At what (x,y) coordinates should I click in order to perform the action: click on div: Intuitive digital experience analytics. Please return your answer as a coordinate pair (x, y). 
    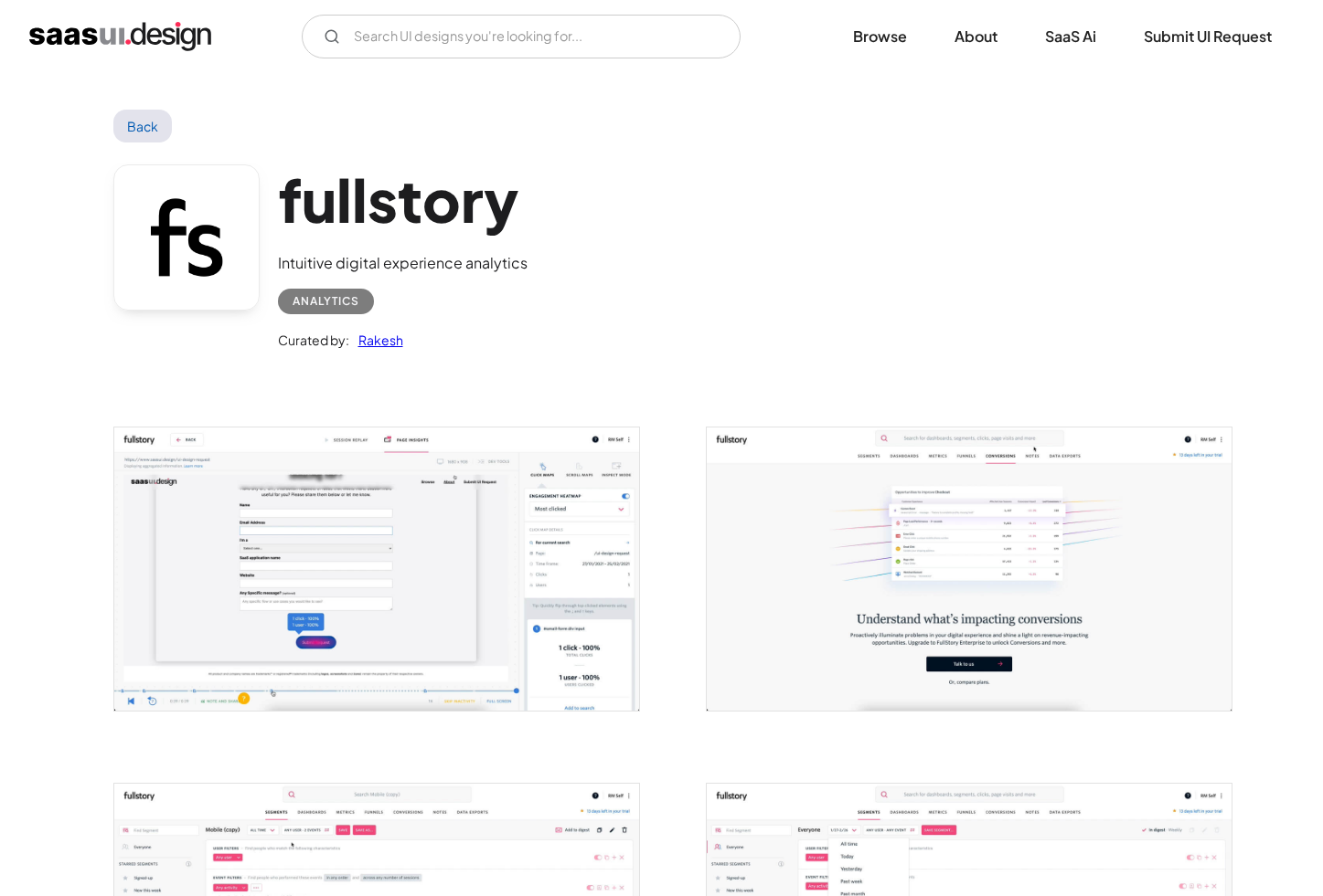
    Looking at the image, I should click on (403, 263).